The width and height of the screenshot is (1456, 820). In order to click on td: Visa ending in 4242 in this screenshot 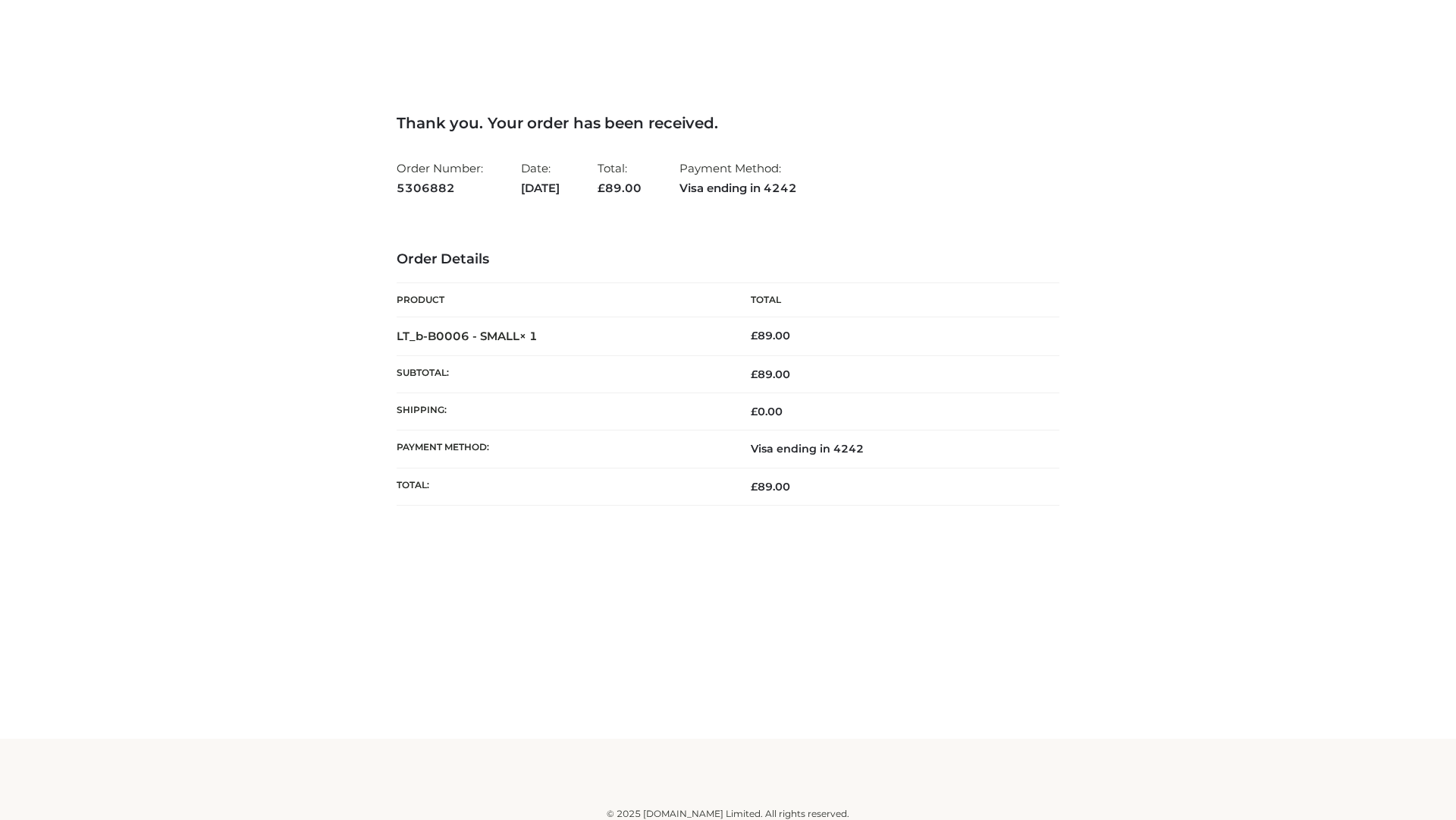, I will do `click(893, 449)`.